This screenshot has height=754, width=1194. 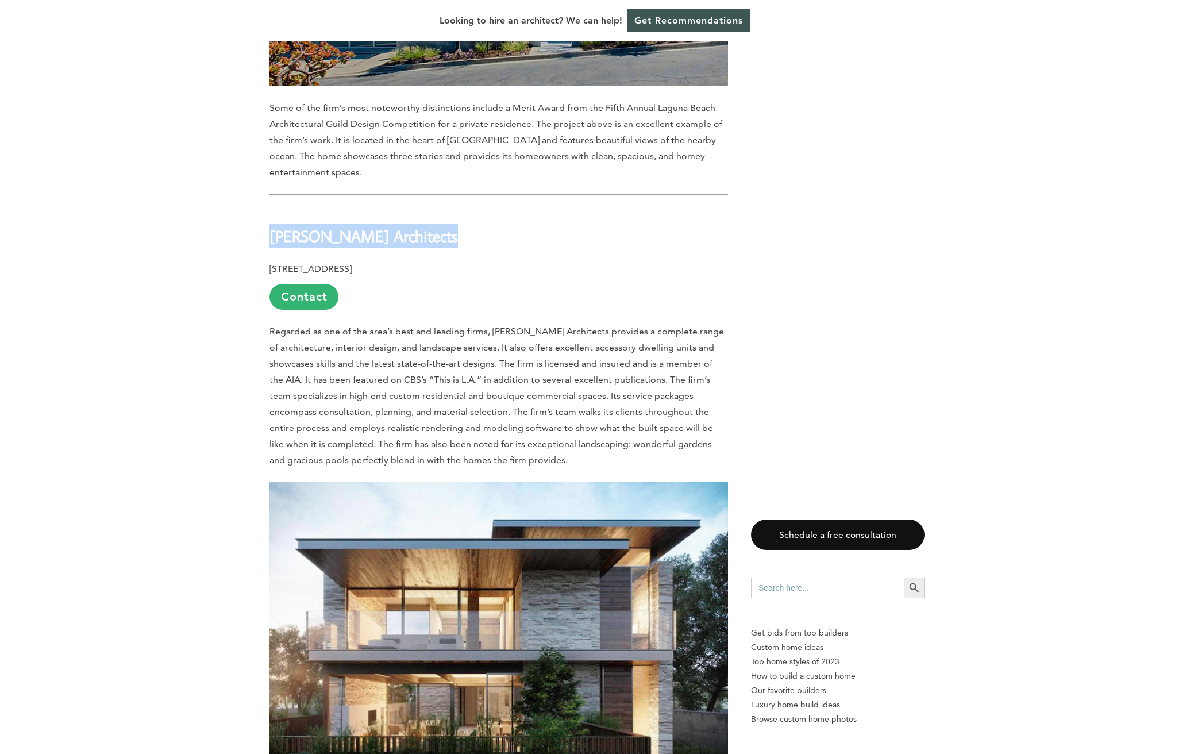 I want to click on input: Search here..., so click(x=827, y=588).